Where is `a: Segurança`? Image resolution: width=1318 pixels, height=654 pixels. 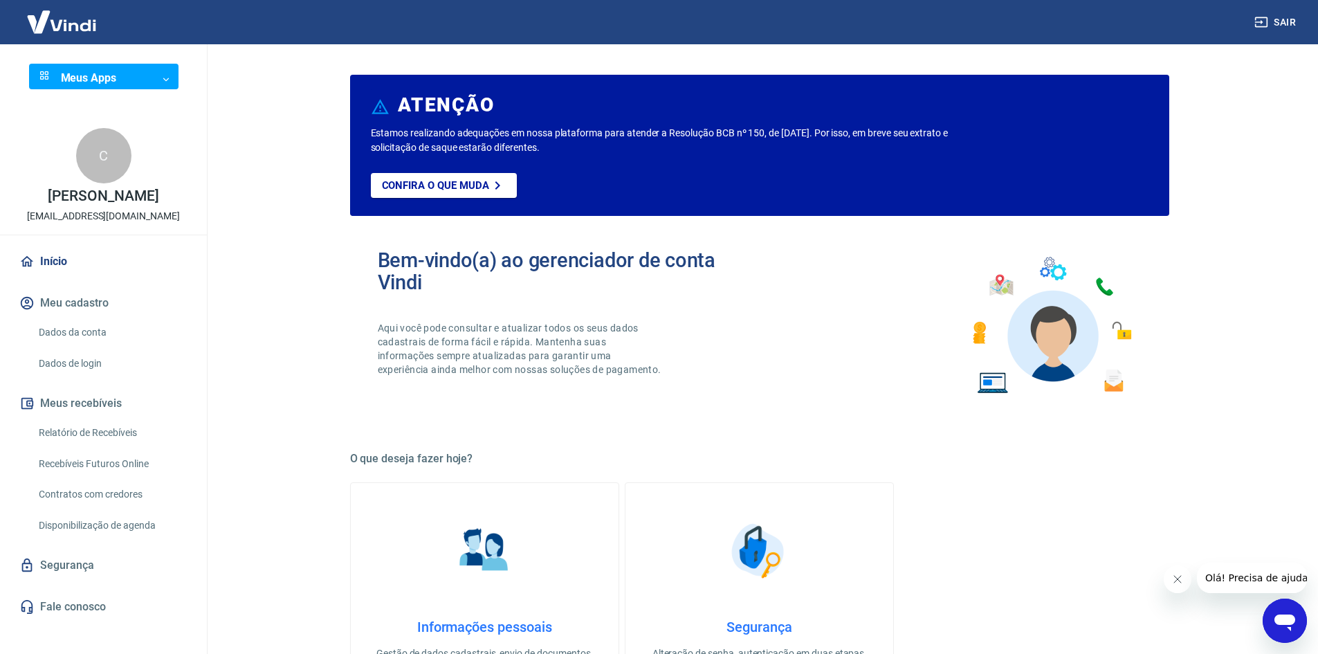
a: Segurança is located at coordinates (103, 565).